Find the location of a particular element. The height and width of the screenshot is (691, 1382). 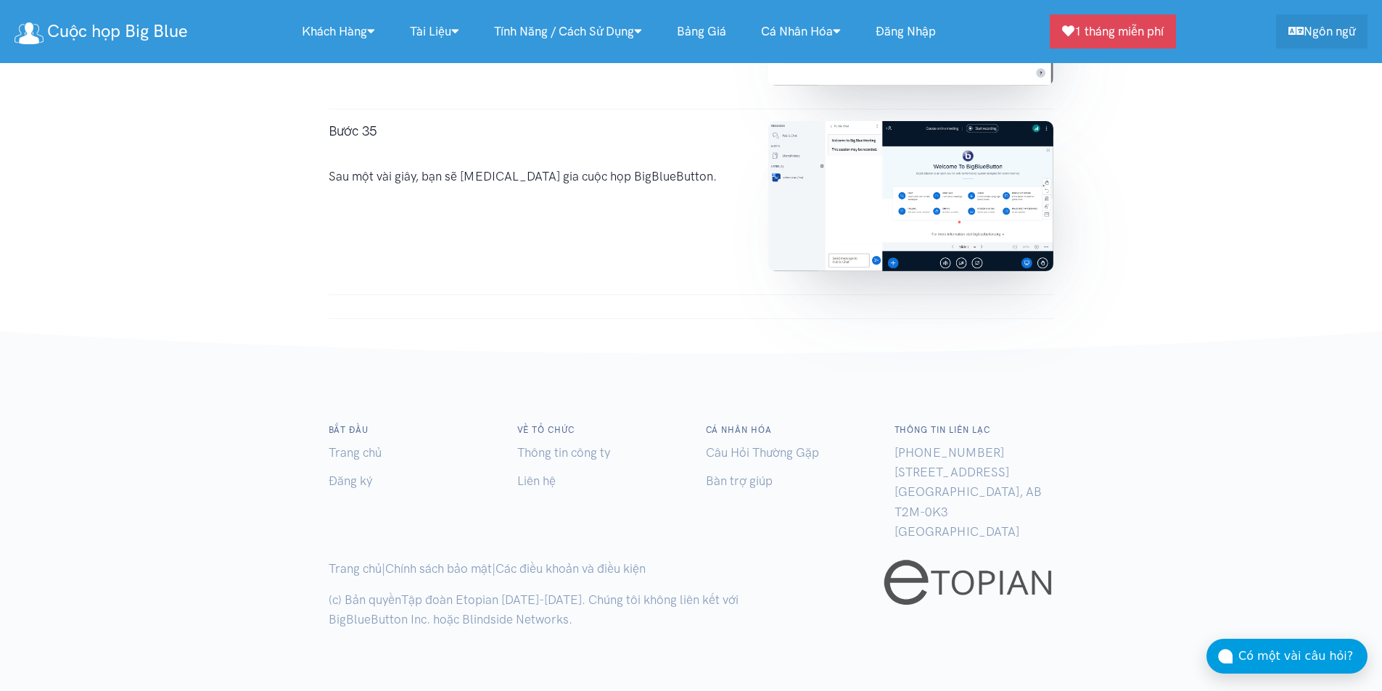

a: Bàn trợ giúp is located at coordinates (739, 481).